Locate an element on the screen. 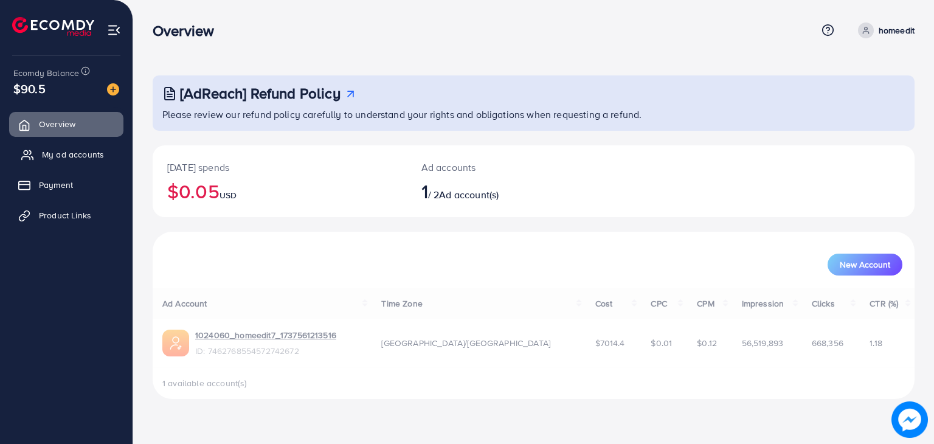 This screenshot has width=934, height=444. h2: / 2 is located at coordinates (502, 191).